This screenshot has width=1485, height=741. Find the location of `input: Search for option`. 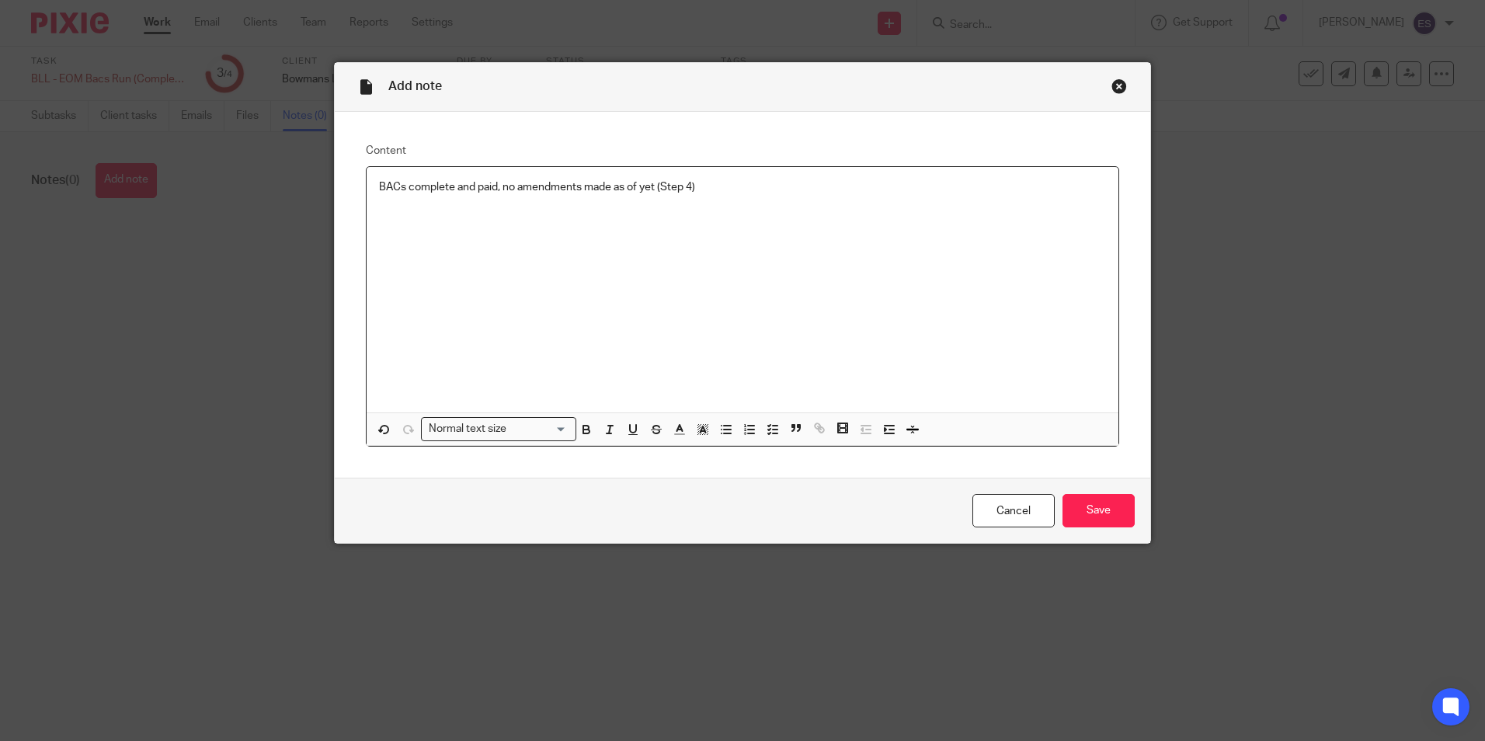

input: Search for option is located at coordinates (539, 429).